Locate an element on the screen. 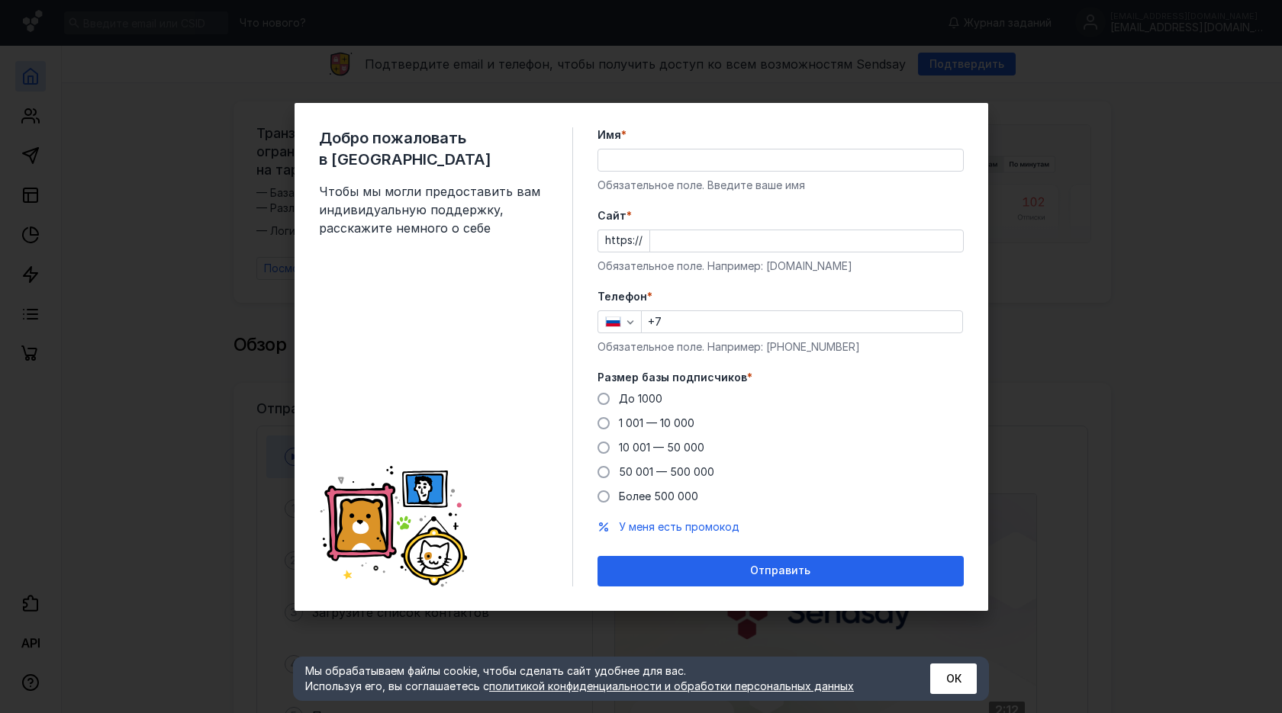 The width and height of the screenshot is (1282, 713). span: Cайт is located at coordinates (612, 216).